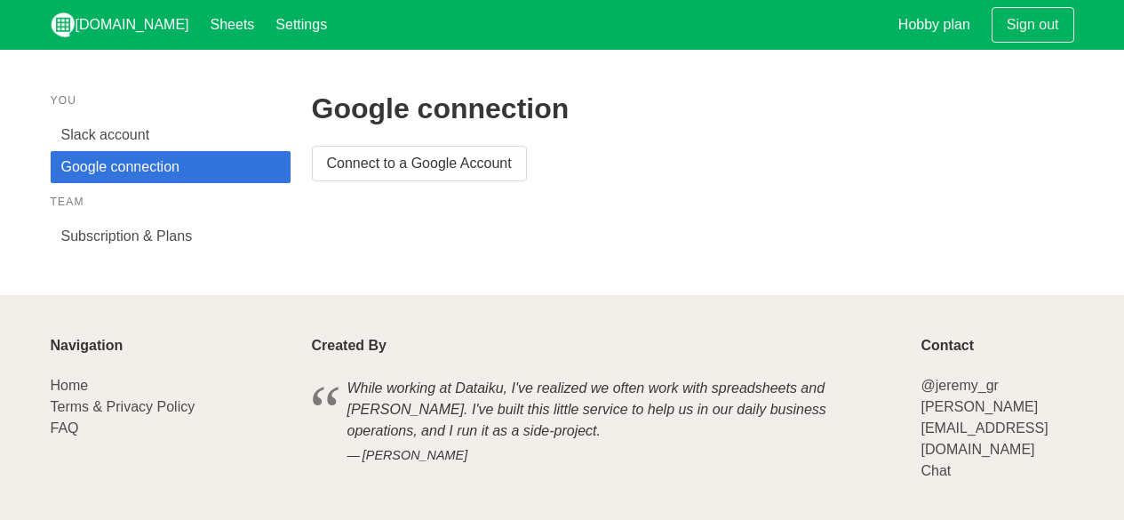 The width and height of the screenshot is (1124, 520). I want to click on a: Slack account, so click(171, 135).